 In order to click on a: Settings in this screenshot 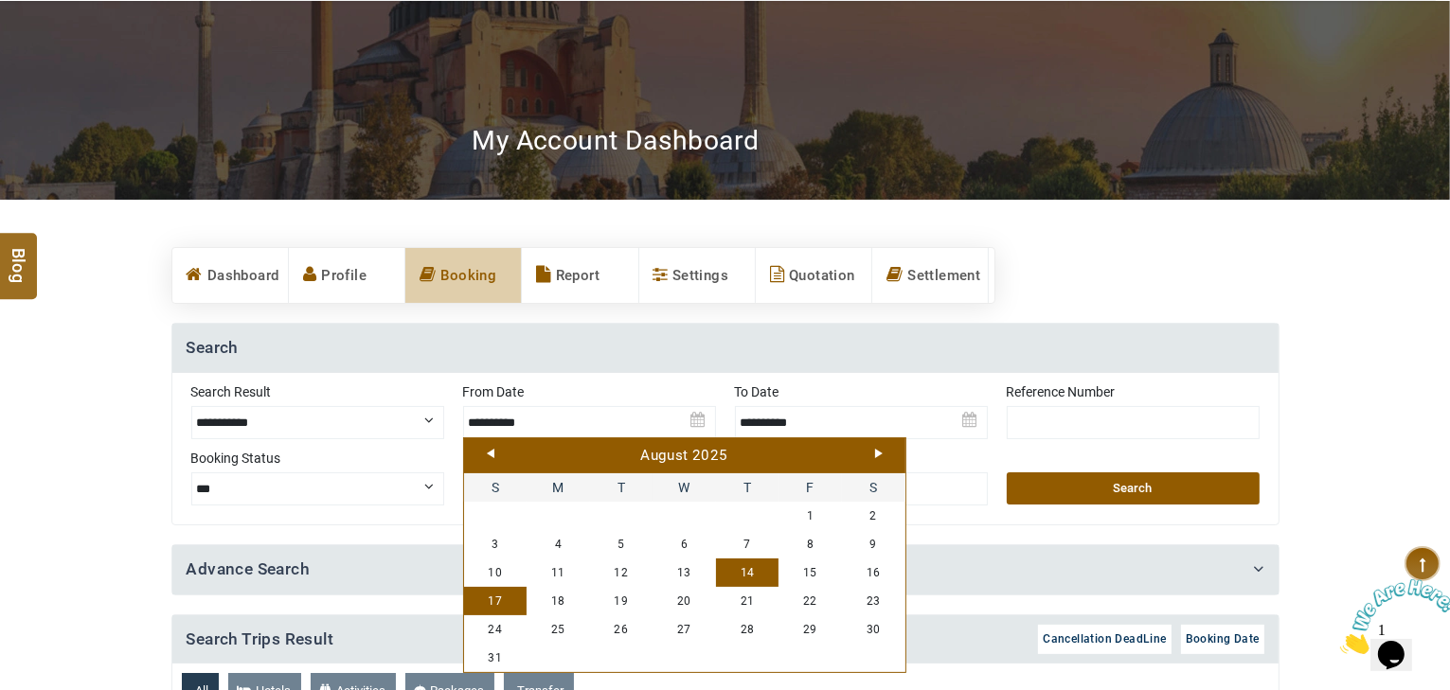, I will do `click(697, 276)`.